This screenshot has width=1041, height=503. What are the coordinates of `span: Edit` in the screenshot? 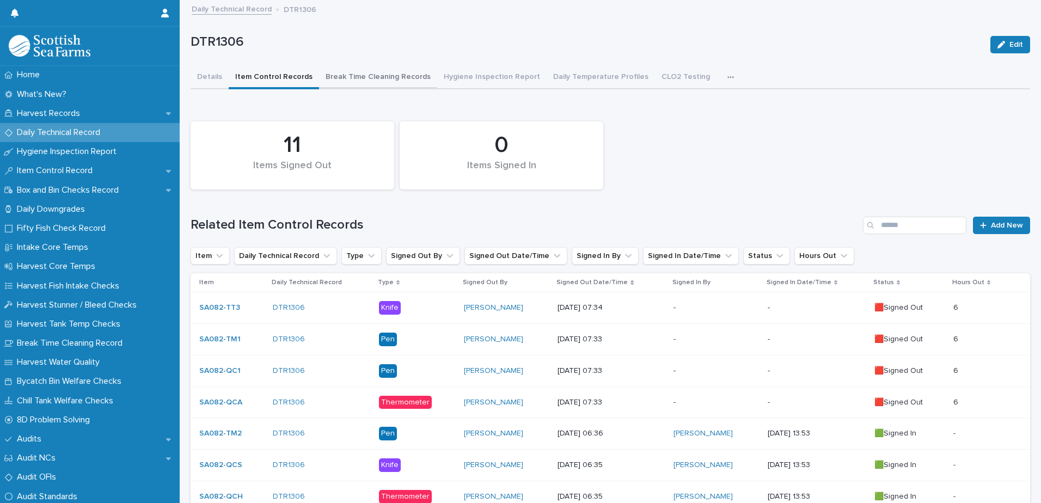 It's located at (1016, 45).